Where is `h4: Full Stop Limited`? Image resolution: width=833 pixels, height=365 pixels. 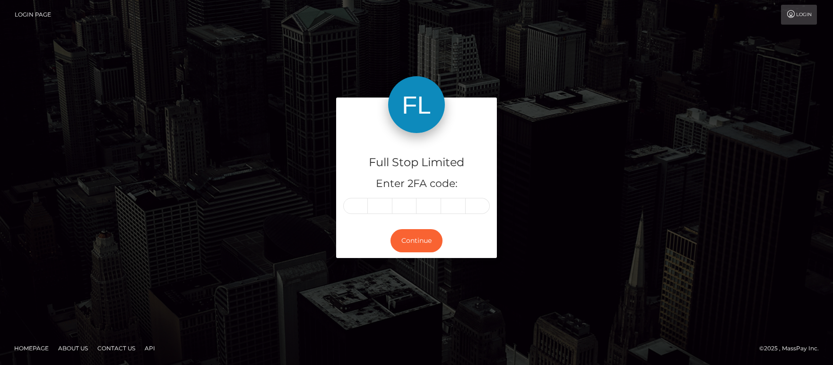
h4: Full Stop Limited is located at coordinates (417, 162).